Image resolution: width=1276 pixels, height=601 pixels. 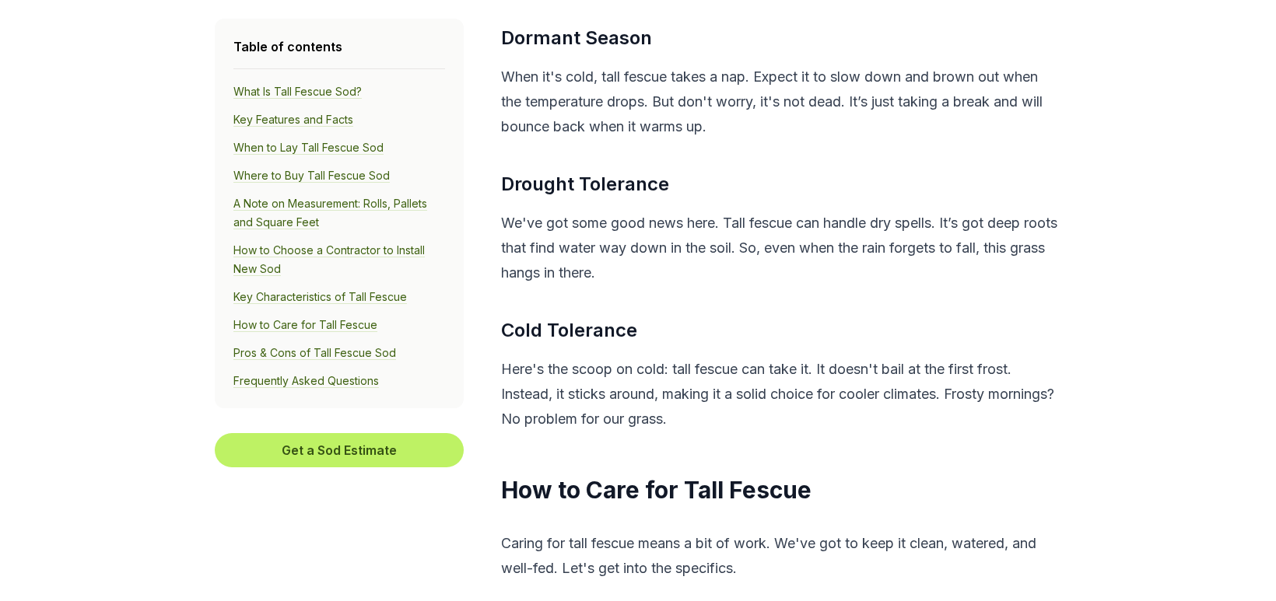 I want to click on button: Get a Sod Estimate, so click(x=339, y=450).